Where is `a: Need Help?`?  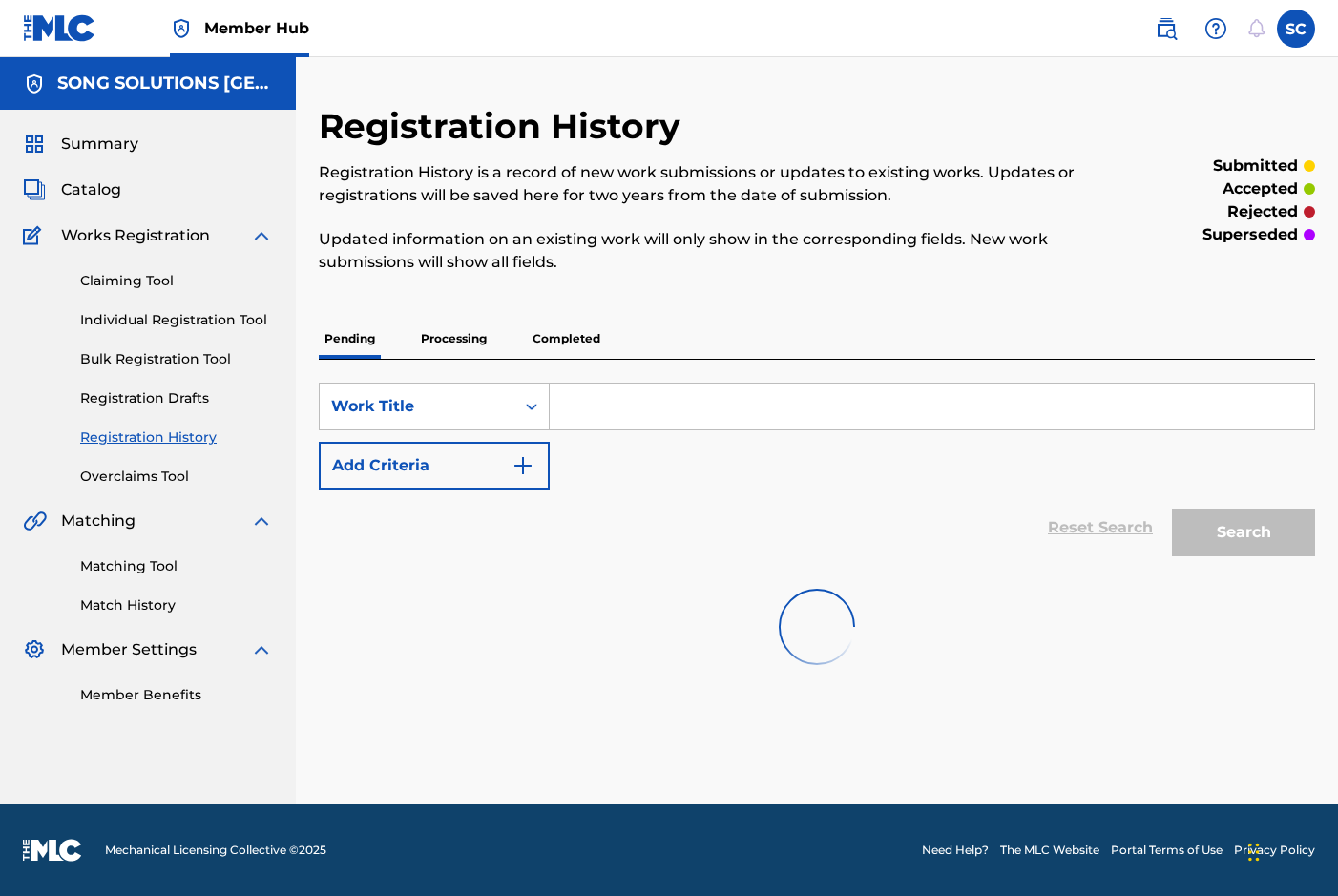 a: Need Help? is located at coordinates (956, 850).